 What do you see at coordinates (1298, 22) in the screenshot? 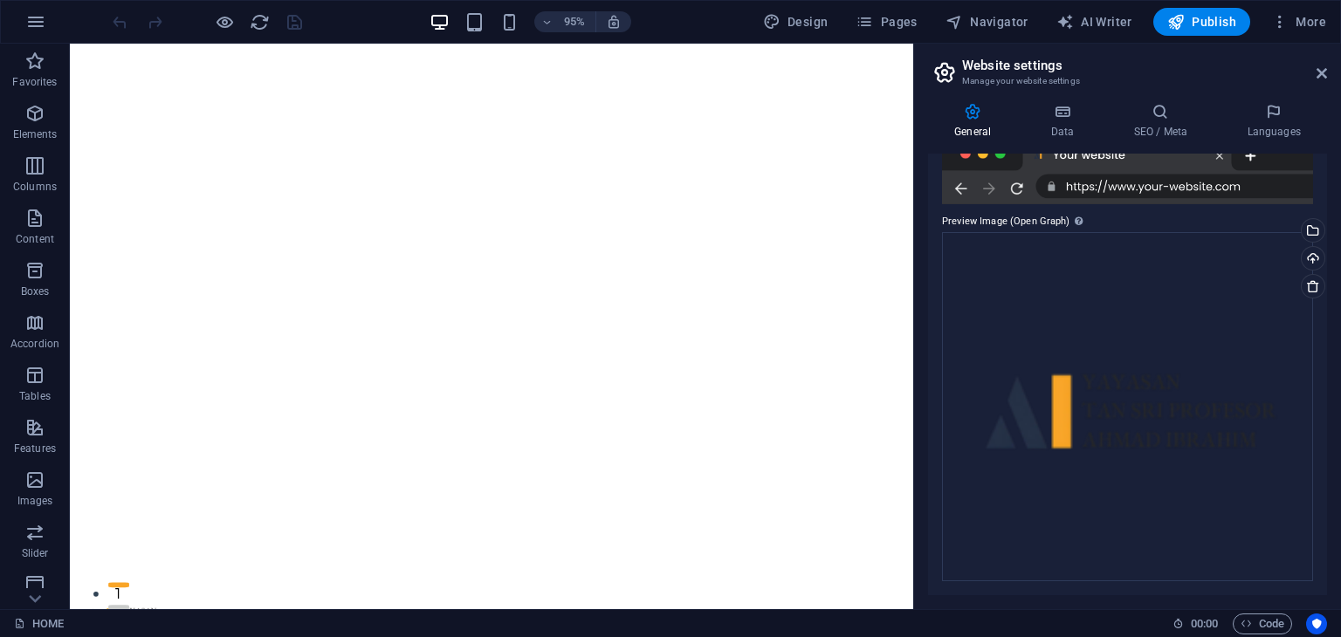
I see `button: More` at bounding box center [1298, 22].